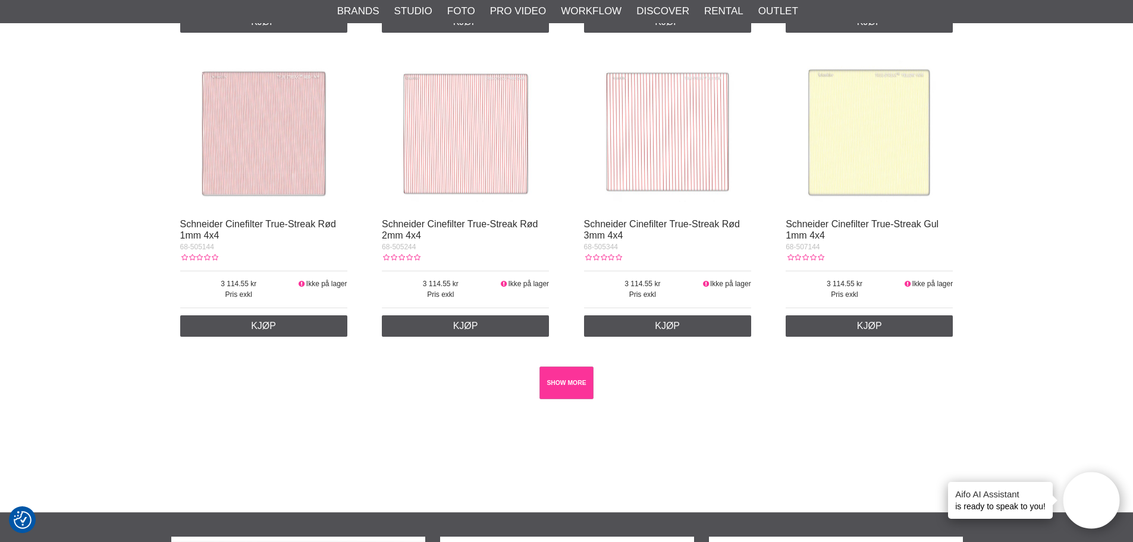 This screenshot has width=1133, height=542. I want to click on a: Pro Video, so click(518, 11).